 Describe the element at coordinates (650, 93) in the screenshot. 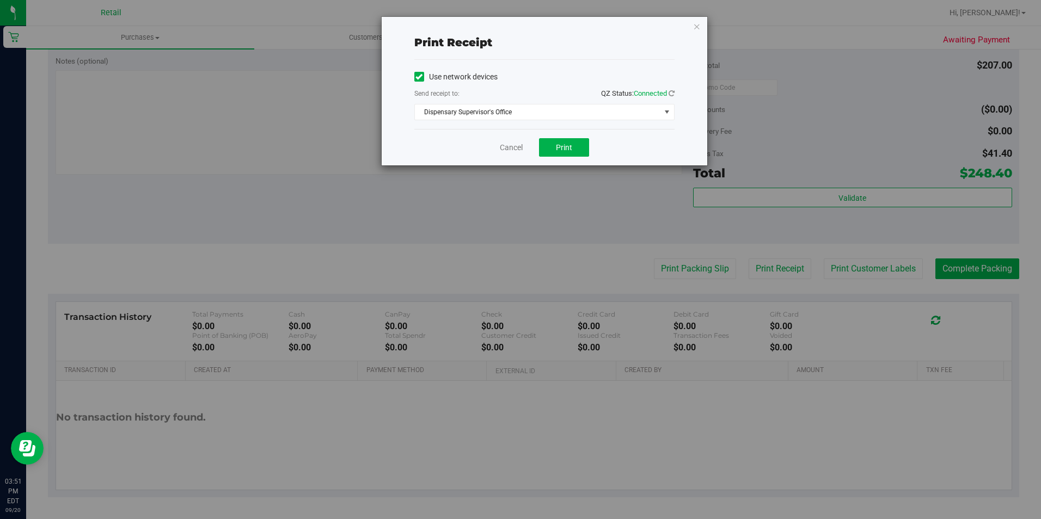

I see `span: Connected` at that location.